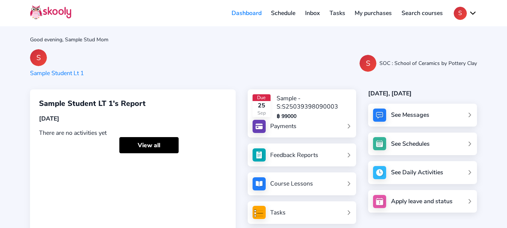  Describe the element at coordinates (291, 183) in the screenshot. I see `div: Course Lessons` at that location.